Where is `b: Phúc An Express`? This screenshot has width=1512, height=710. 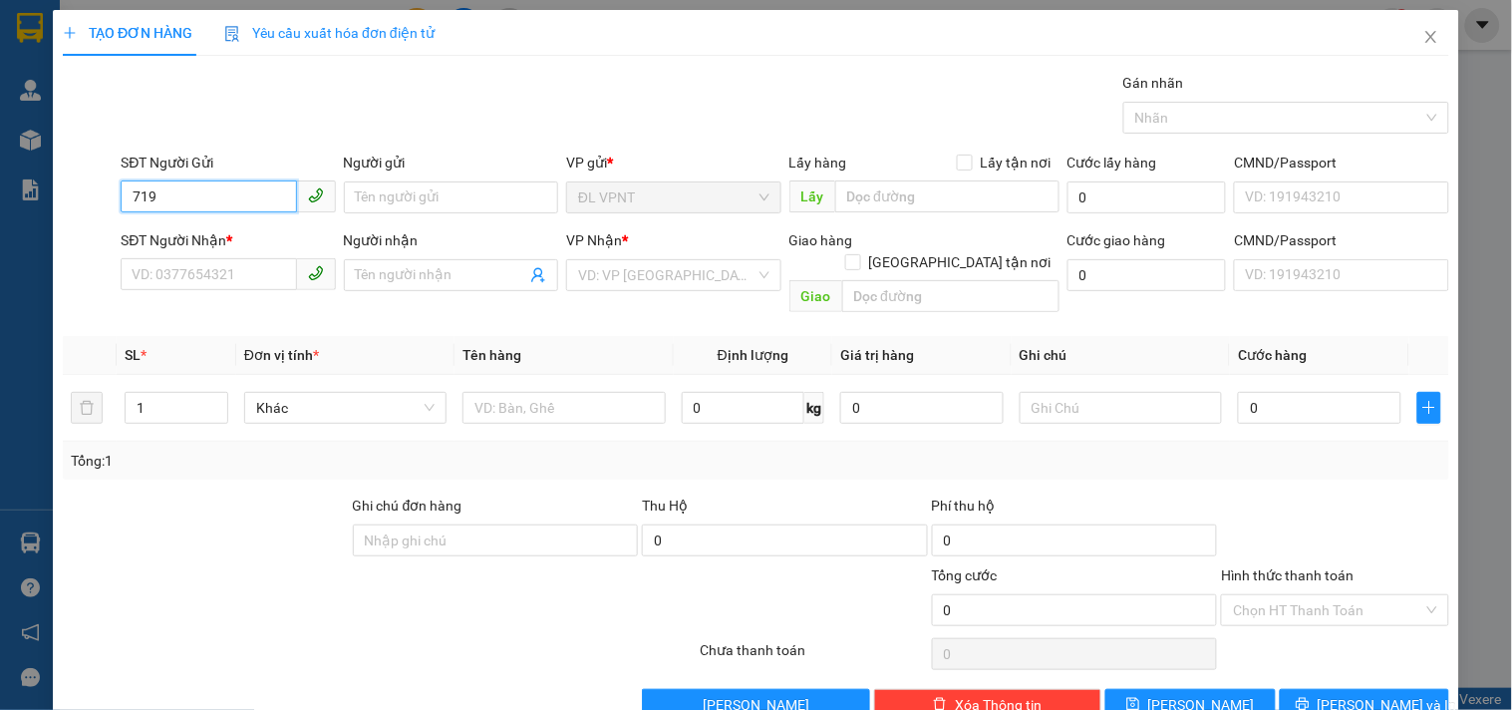
b: Phúc An Express is located at coordinates (64, 192).